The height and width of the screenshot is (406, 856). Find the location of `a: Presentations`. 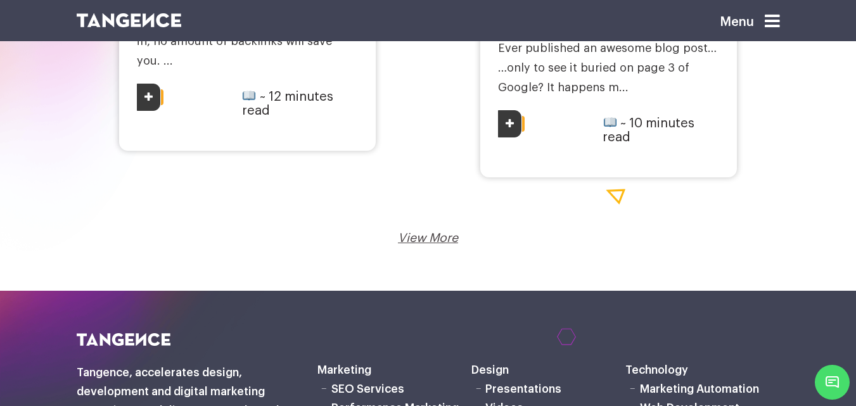

a: Presentations is located at coordinates (523, 389).